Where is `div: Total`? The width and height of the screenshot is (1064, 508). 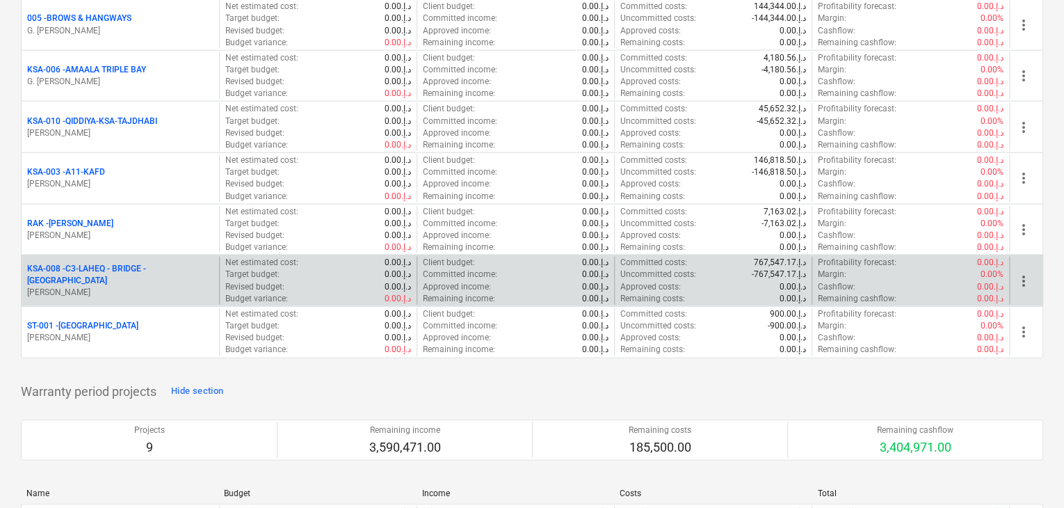 div: Total is located at coordinates (911, 493).